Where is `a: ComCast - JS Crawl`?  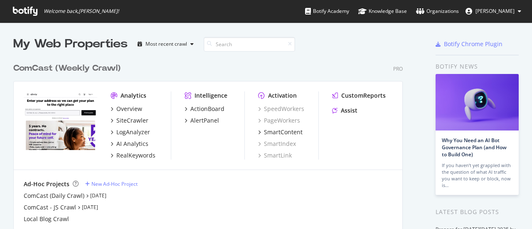
a: ComCast - JS Crawl is located at coordinates (50, 207).